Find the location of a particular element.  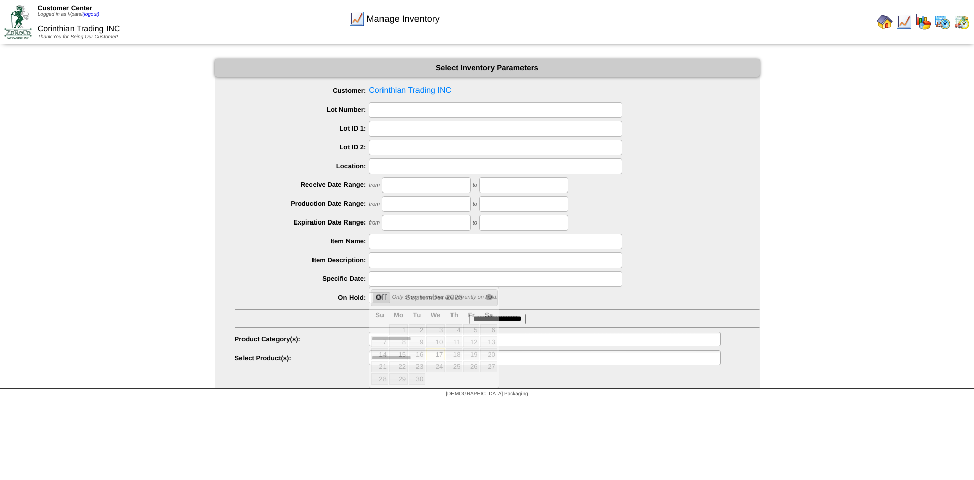

a: 2 is located at coordinates (417, 329).